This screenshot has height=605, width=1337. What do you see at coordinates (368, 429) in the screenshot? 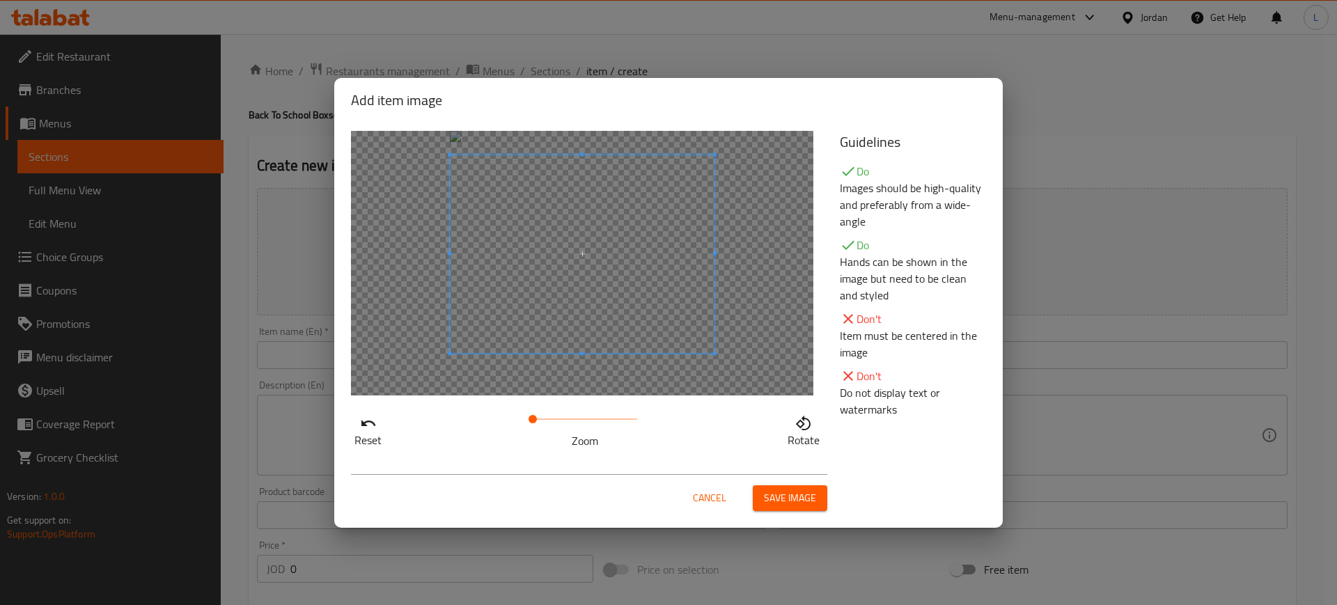
I see `button: Reset` at bounding box center [368, 429].